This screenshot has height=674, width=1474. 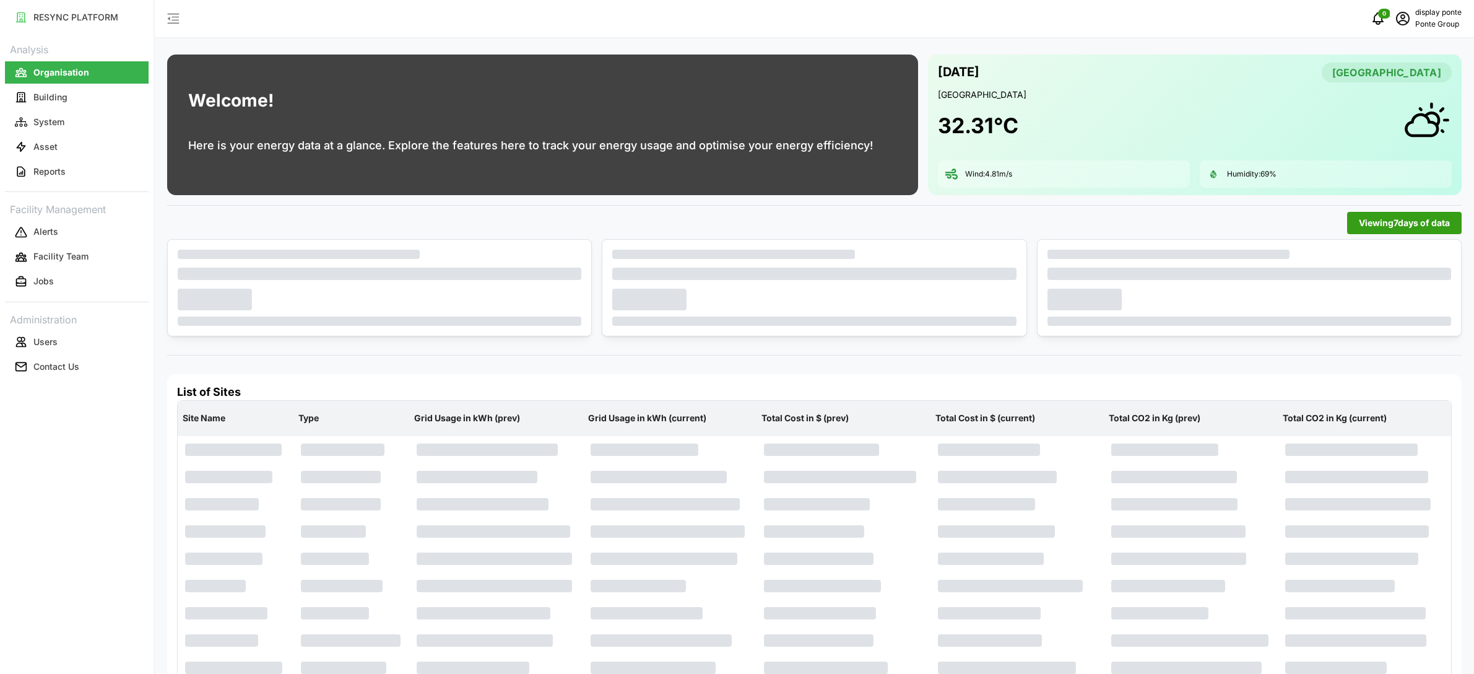 I want to click on button: Viewing7days of data, so click(x=1404, y=223).